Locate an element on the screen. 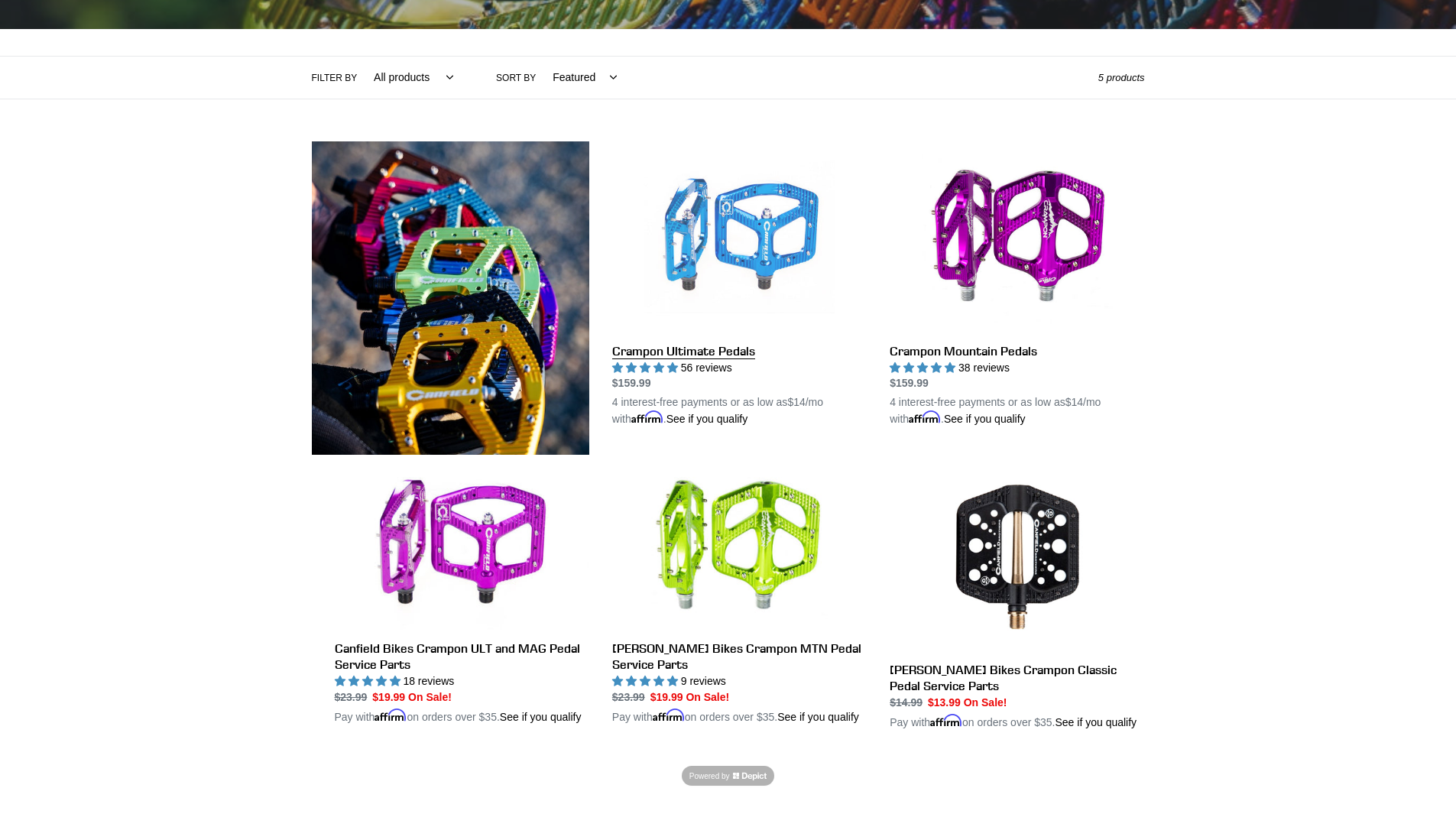  span: Powered by is located at coordinates (709, 776).